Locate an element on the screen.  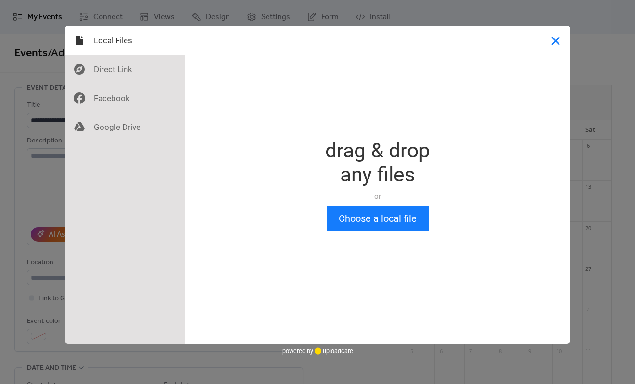
a: uploadcare is located at coordinates (333, 351).